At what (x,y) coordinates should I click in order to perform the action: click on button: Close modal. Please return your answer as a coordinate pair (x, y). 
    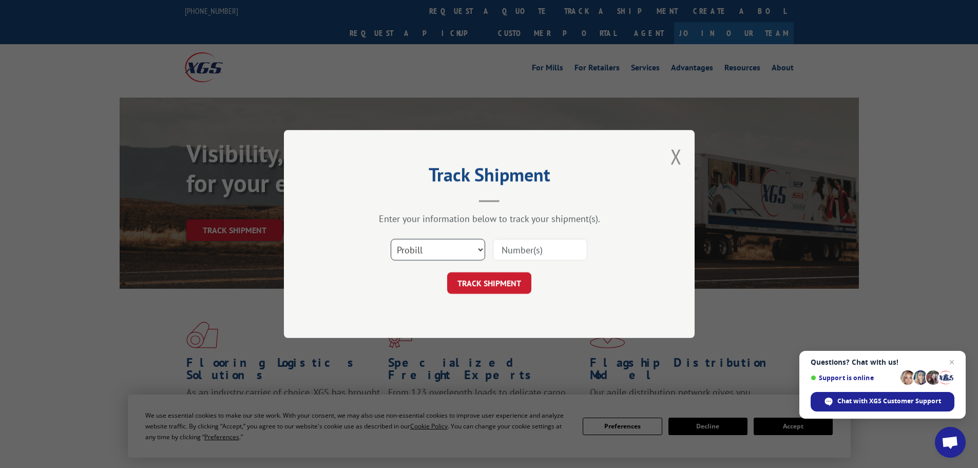
    Looking at the image, I should click on (676, 156).